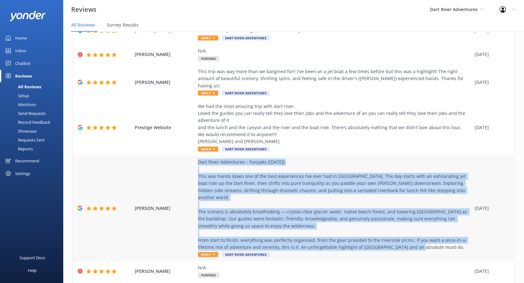 The image size is (524, 283). Describe the element at coordinates (22, 87) in the screenshot. I see `div: All Reviews` at that location.